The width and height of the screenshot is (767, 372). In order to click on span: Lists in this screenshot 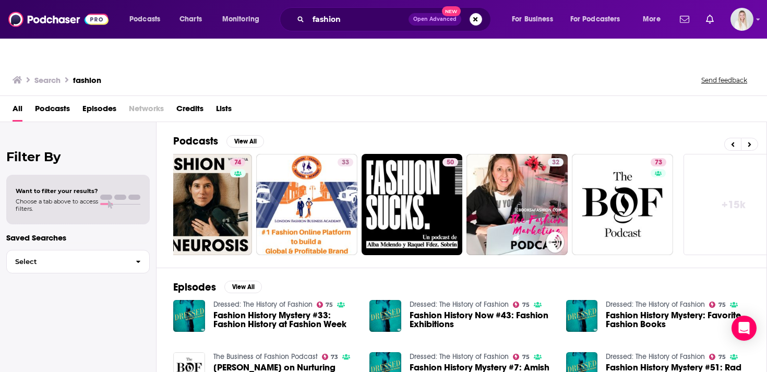, I will do `click(224, 111)`.